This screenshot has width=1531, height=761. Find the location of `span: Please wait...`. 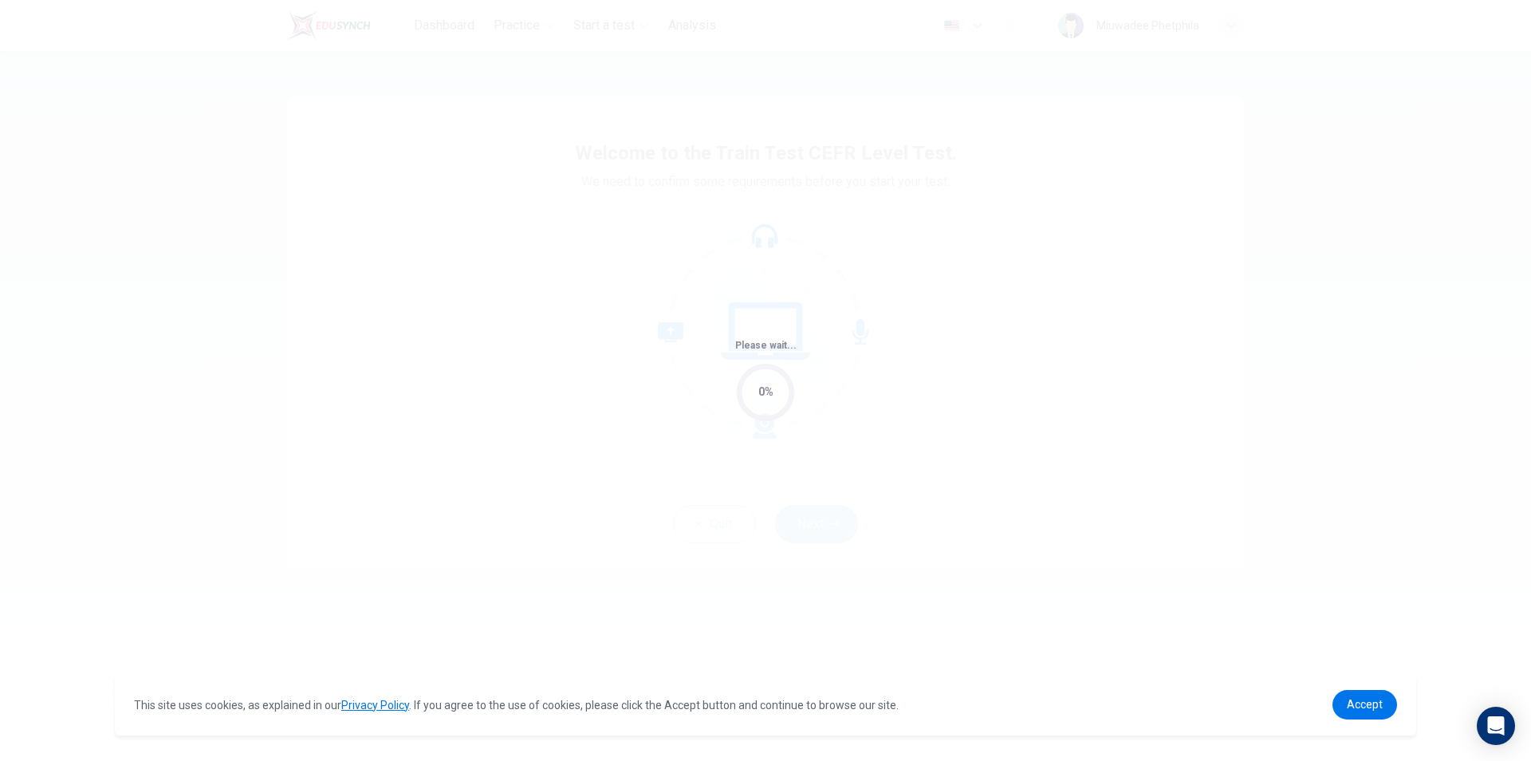

span: Please wait... is located at coordinates (765, 345).